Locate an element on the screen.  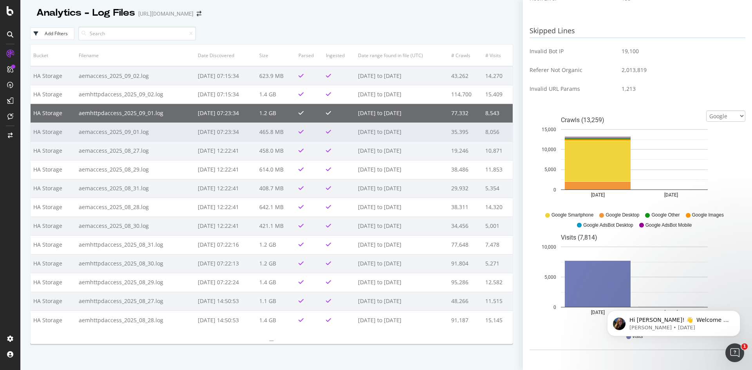
svg: A chart. is located at coordinates (634, 277).